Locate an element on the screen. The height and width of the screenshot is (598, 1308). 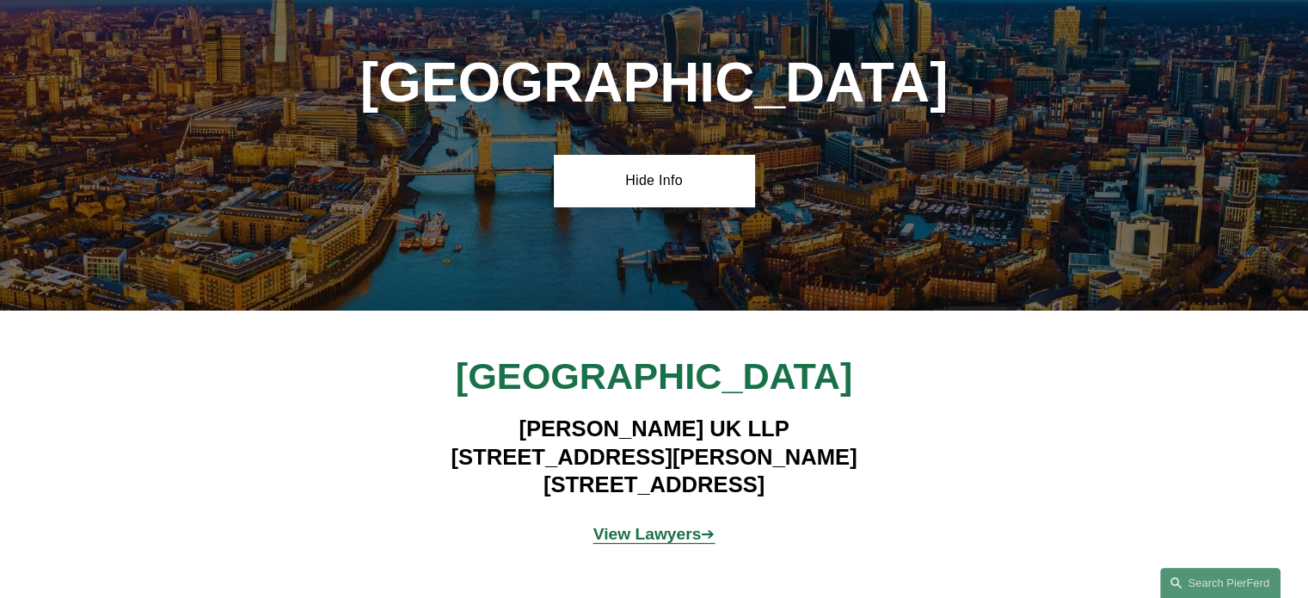
a: Search this site is located at coordinates (1220, 582).